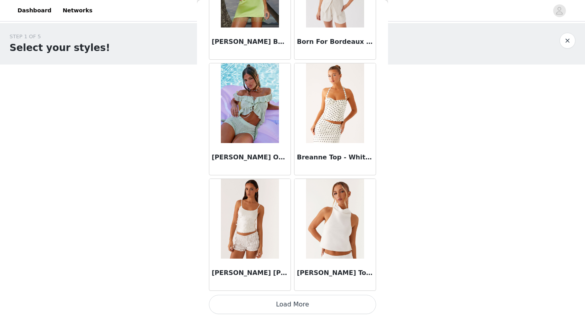  I want to click on h1: Select your styles!, so click(60, 48).